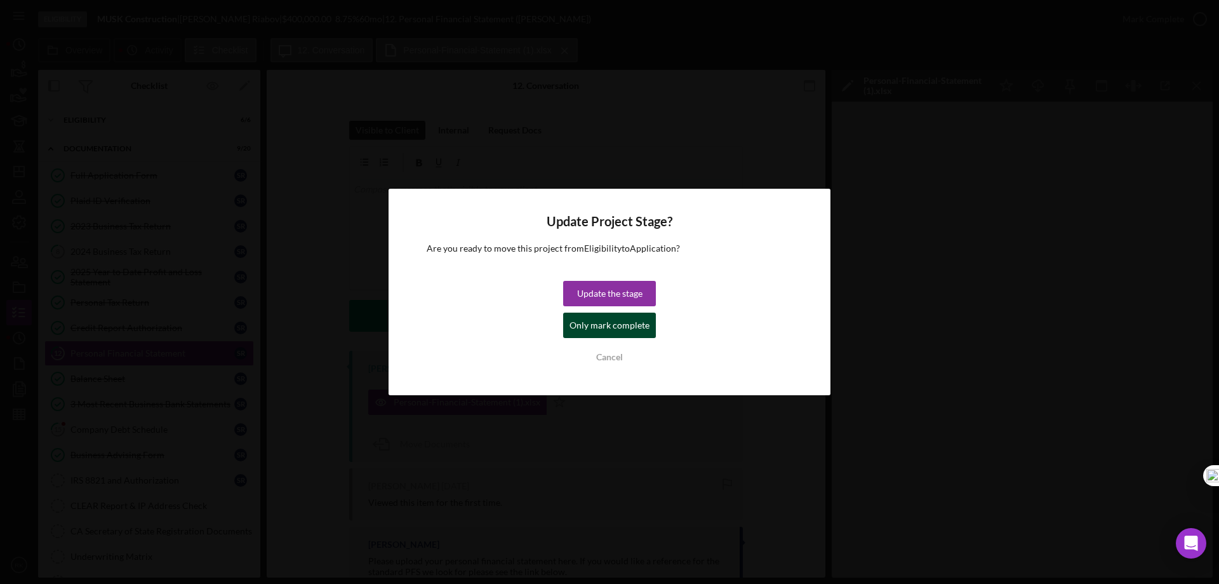  Describe the element at coordinates (610, 357) in the screenshot. I see `div: Cancel` at that location.